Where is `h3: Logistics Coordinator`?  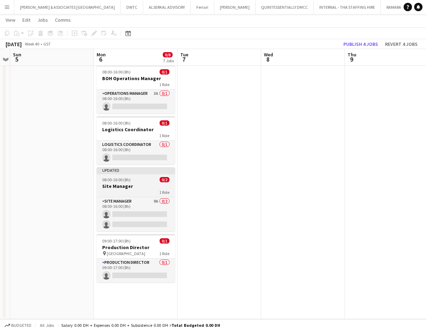
h3: Logistics Coordinator is located at coordinates (136, 129).